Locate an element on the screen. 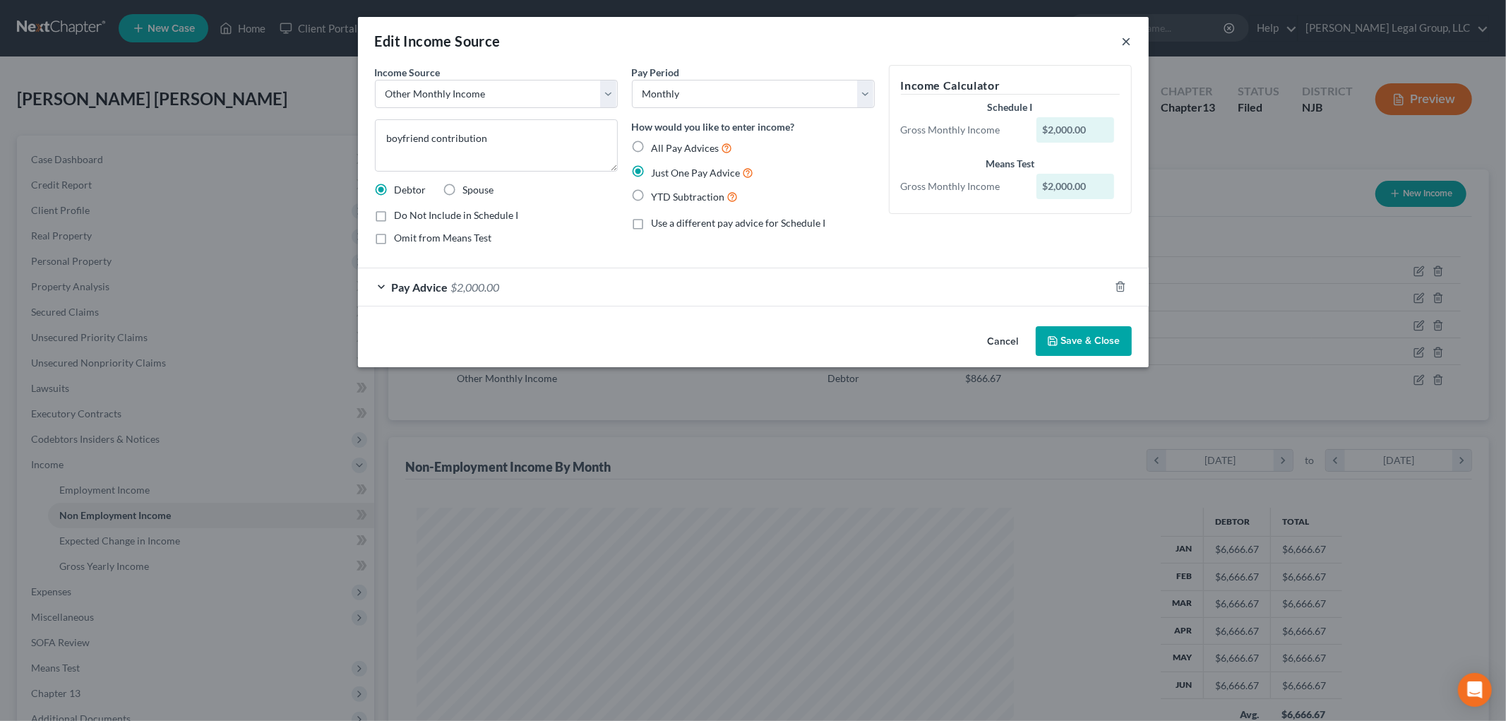  button: Cancel is located at coordinates (1003, 342).